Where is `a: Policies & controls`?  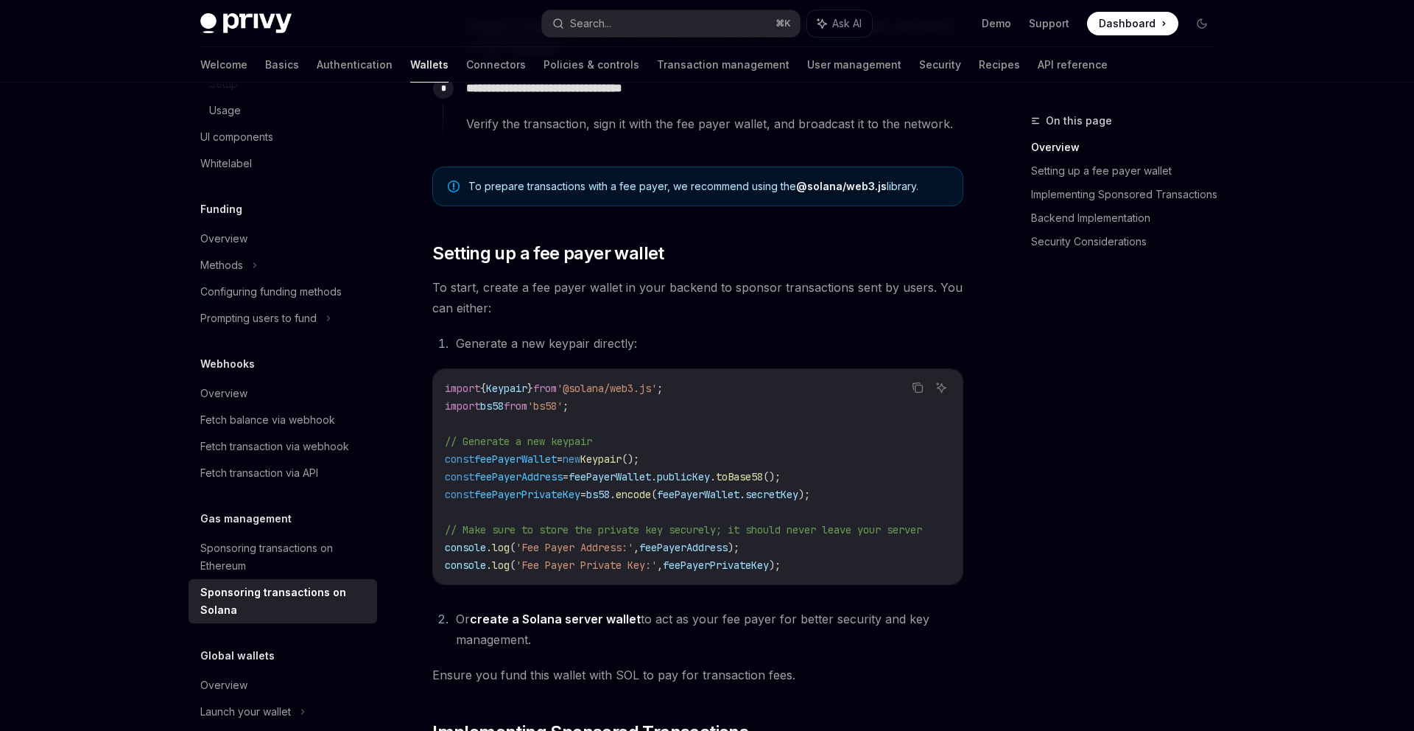
a: Policies & controls is located at coordinates (591, 65).